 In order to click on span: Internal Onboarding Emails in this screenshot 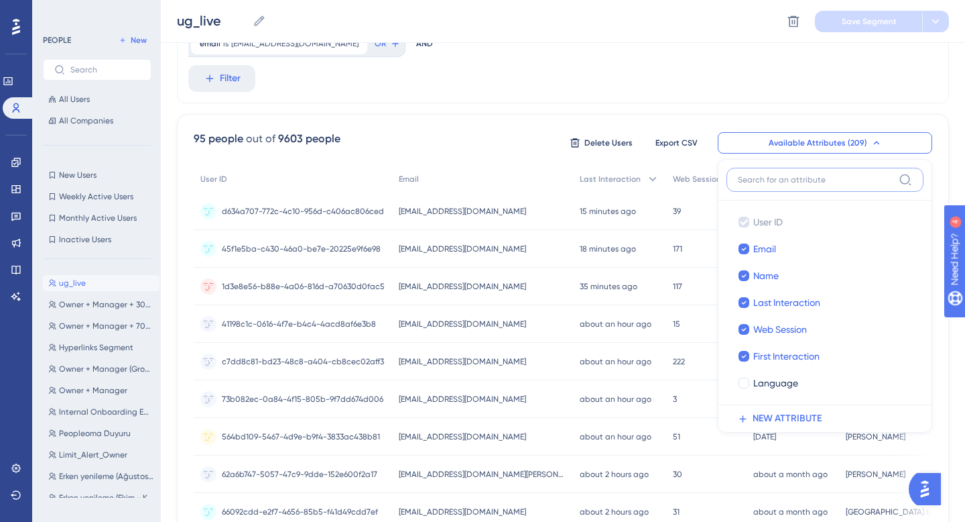, I will do `click(107, 412)`.